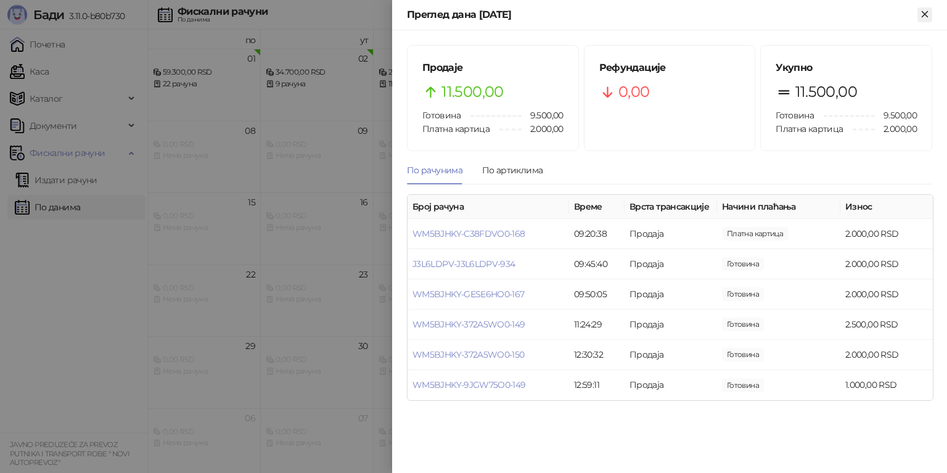 Image resolution: width=947 pixels, height=473 pixels. What do you see at coordinates (435, 170) in the screenshot?
I see `div: По рачунима` at bounding box center [435, 170].